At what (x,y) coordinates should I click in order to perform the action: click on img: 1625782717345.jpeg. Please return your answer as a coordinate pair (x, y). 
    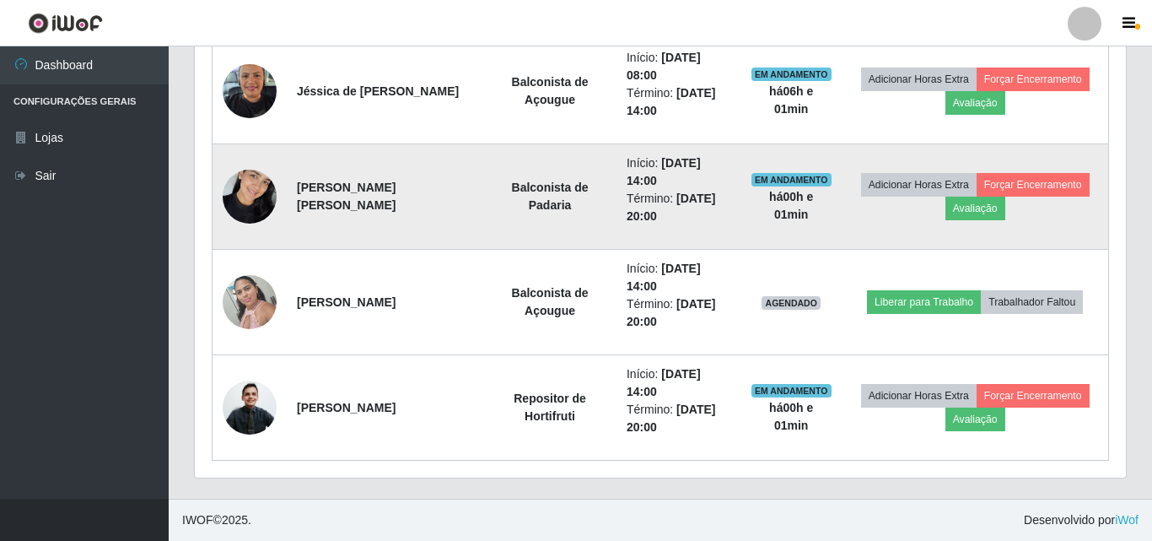
    Looking at the image, I should click on (250, 407).